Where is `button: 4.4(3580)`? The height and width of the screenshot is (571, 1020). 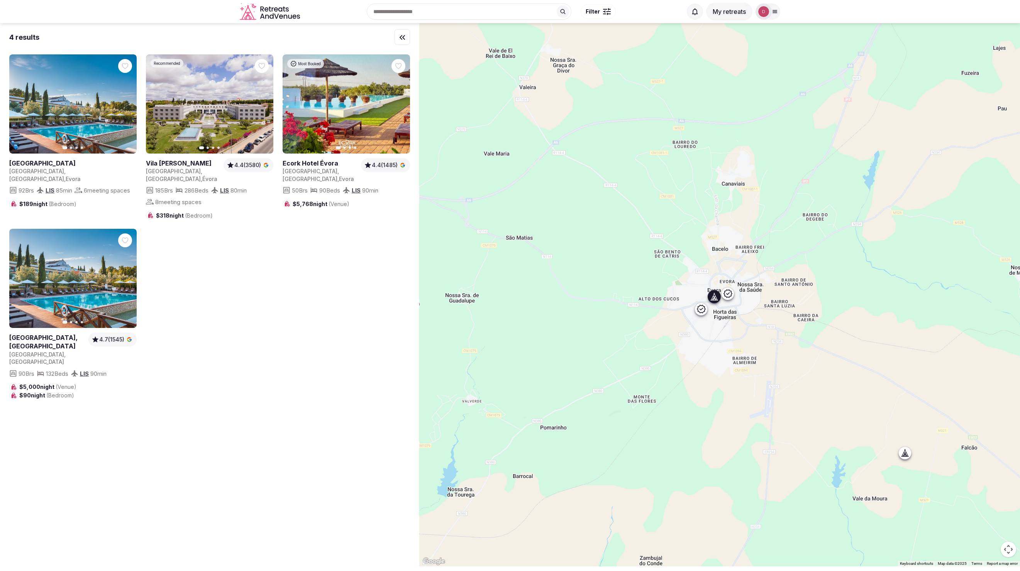
button: 4.4(3580) is located at coordinates (248, 165).